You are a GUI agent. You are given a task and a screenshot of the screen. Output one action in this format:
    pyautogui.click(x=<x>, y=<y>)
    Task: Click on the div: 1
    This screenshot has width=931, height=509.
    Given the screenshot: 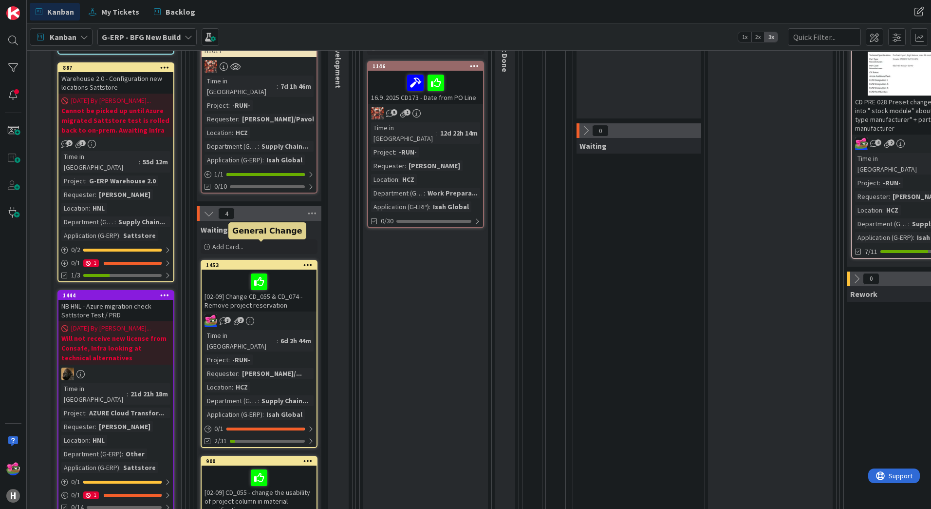 What is the action you would take?
    pyautogui.click(x=91, y=495)
    